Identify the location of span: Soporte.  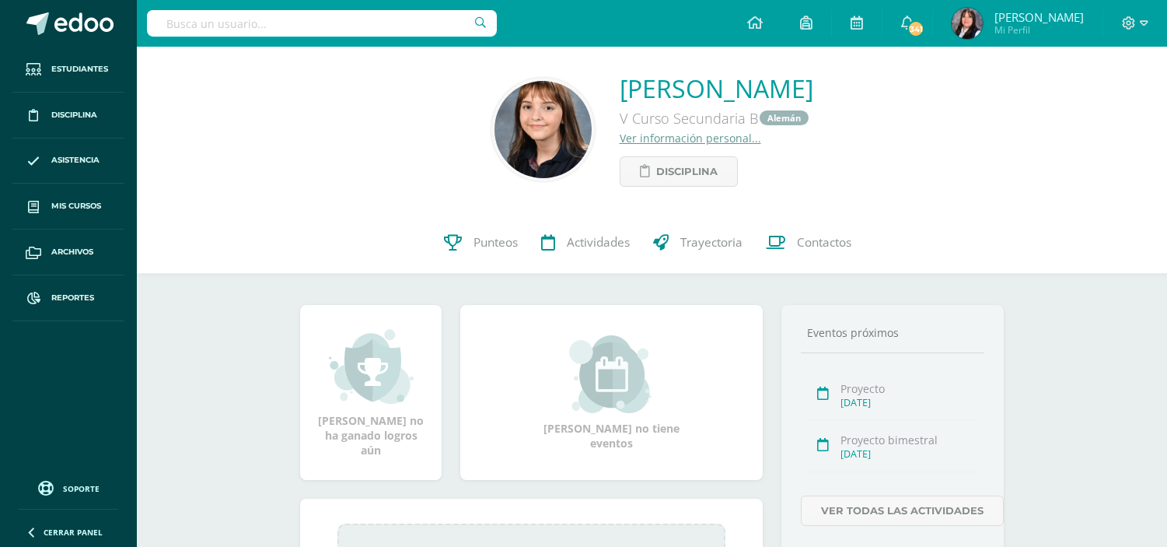
(81, 488).